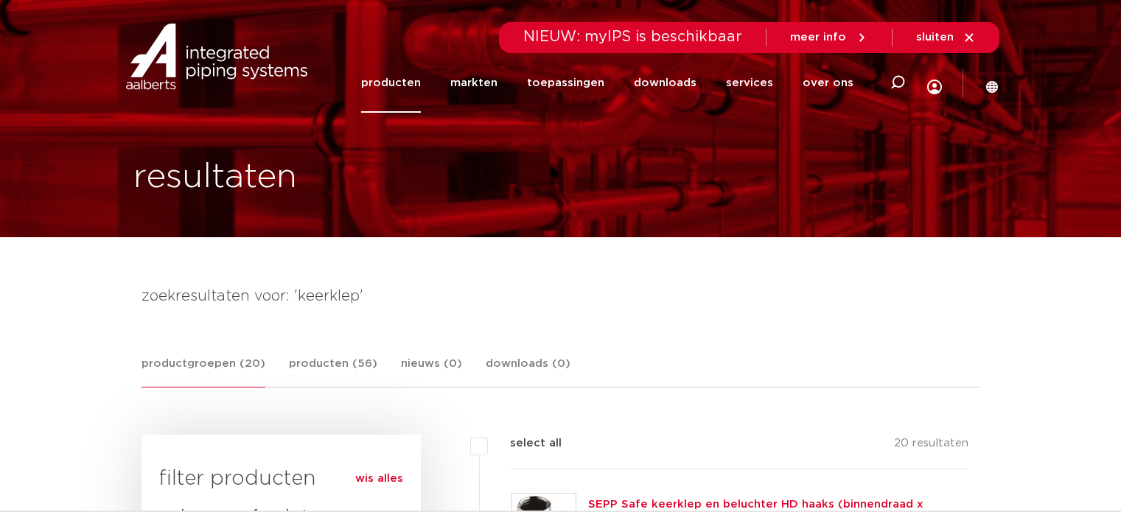 The image size is (1121, 512). What do you see at coordinates (749, 83) in the screenshot?
I see `a: services` at bounding box center [749, 83].